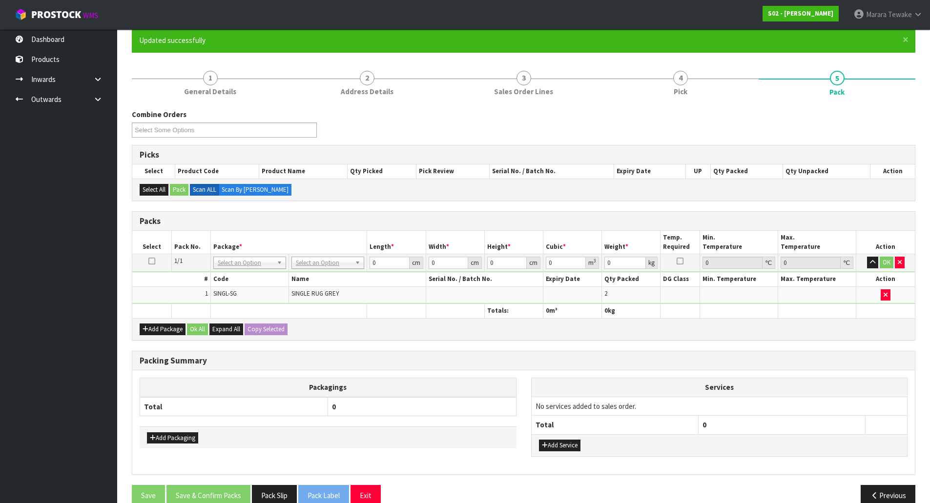 This screenshot has height=503, width=930. I want to click on button: Expand All, so click(226, 329).